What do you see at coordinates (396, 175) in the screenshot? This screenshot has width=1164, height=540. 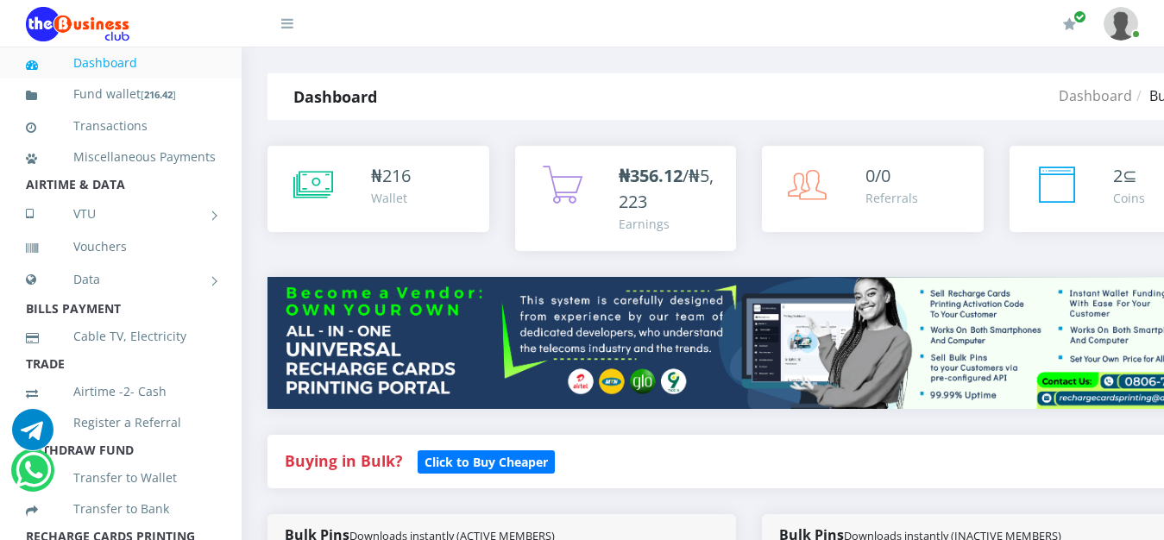 I see `span: 216` at bounding box center [396, 175].